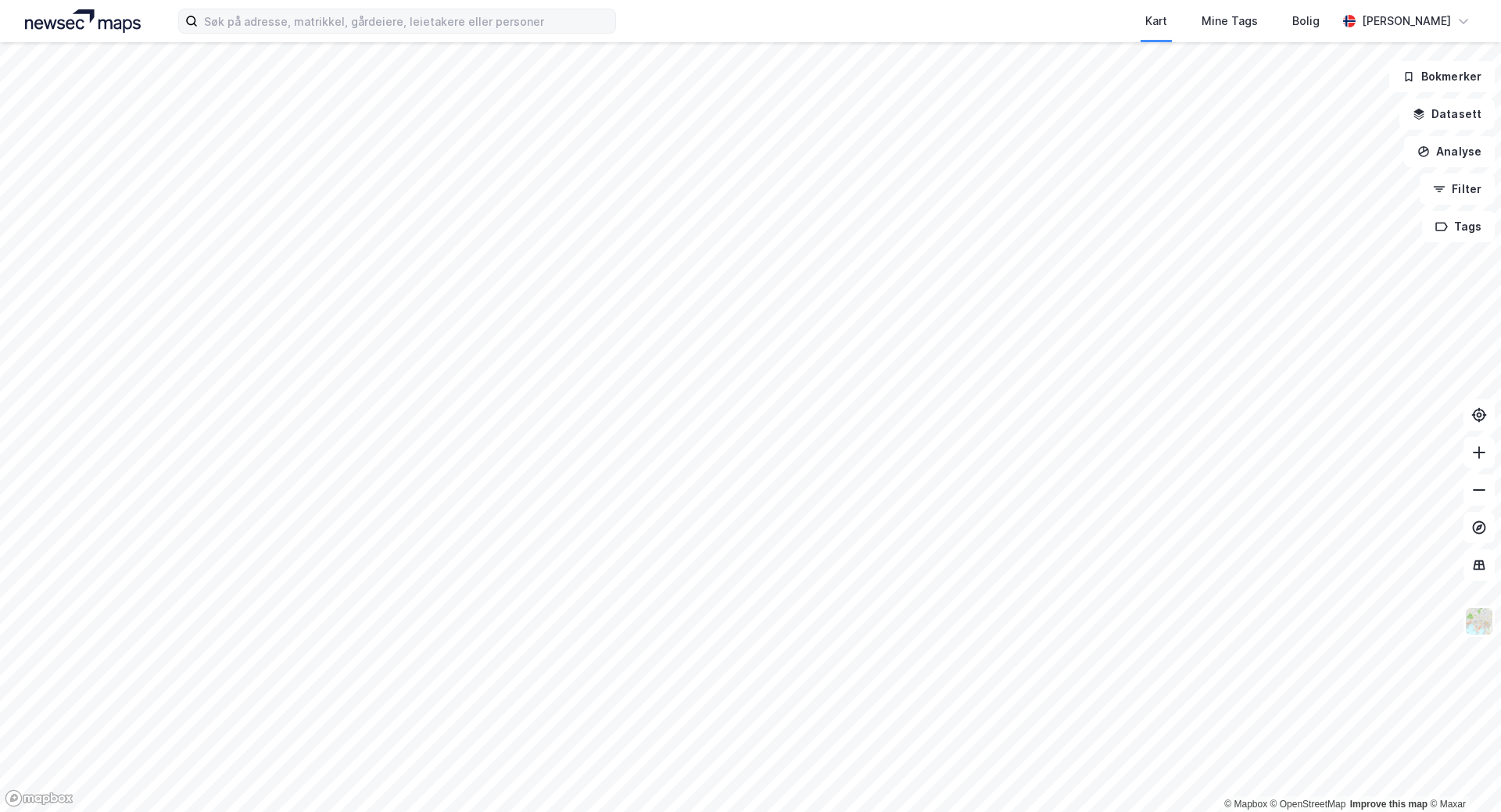  Describe the element at coordinates (1157, 21) in the screenshot. I see `div: Kart` at that location.